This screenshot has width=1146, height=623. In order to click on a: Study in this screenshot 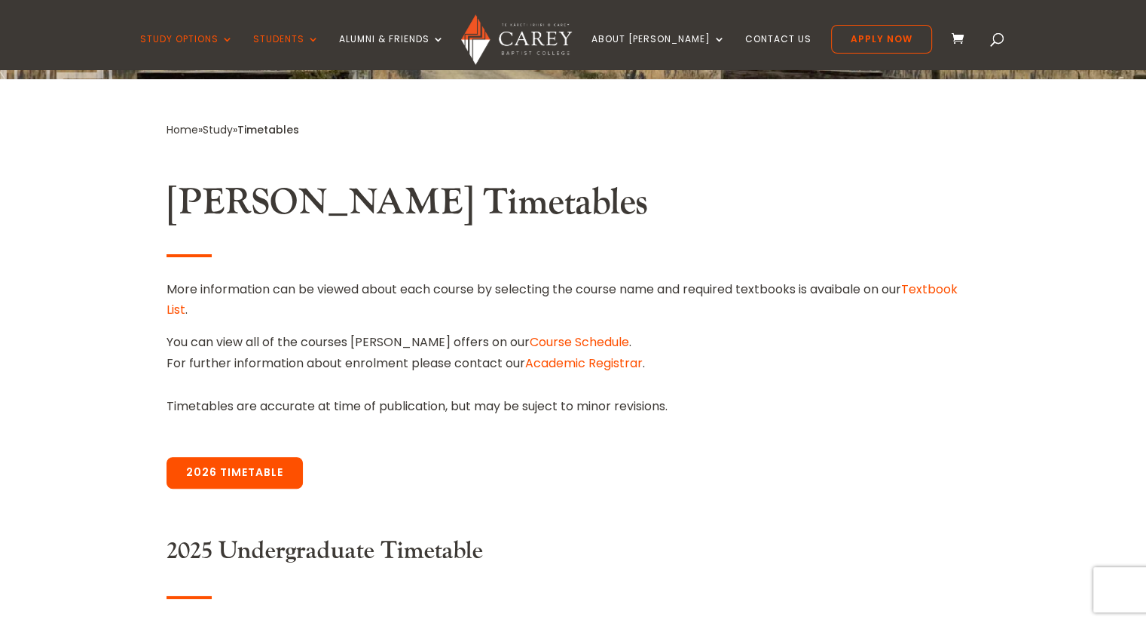, I will do `click(218, 130)`.